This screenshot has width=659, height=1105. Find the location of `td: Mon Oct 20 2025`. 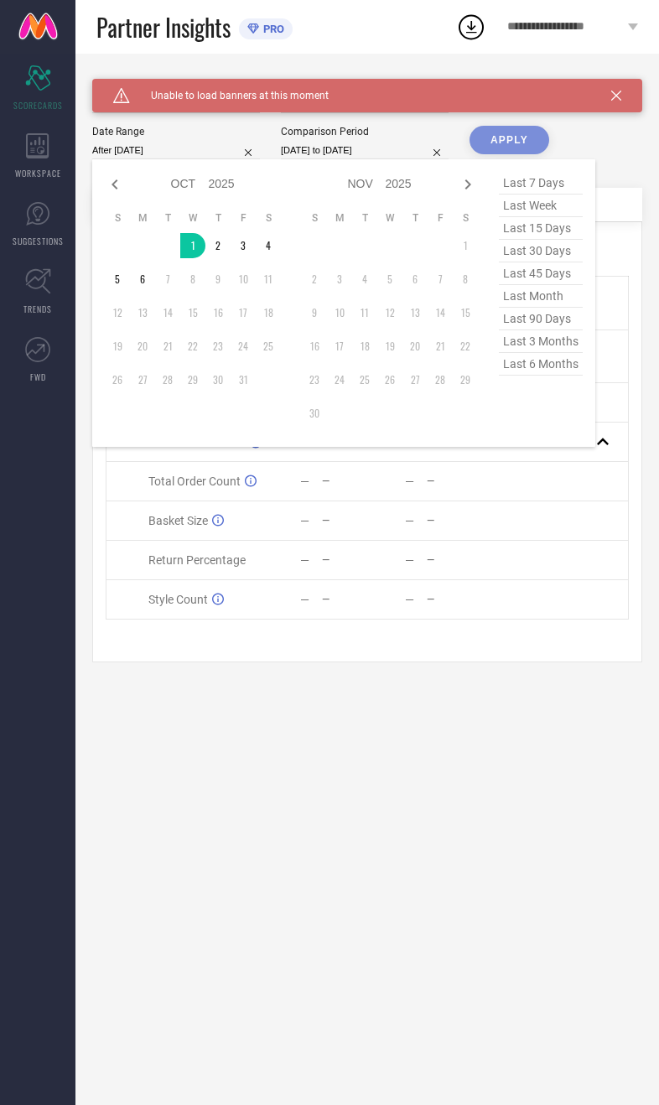

td: Mon Oct 20 2025 is located at coordinates (143, 346).